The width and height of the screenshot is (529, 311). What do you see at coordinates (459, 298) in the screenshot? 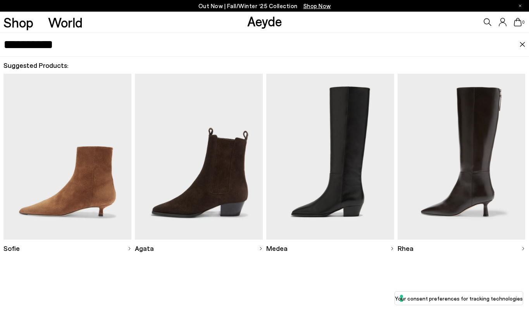
I see `button: Your consent preferences for tracking technologies` at bounding box center [459, 298].